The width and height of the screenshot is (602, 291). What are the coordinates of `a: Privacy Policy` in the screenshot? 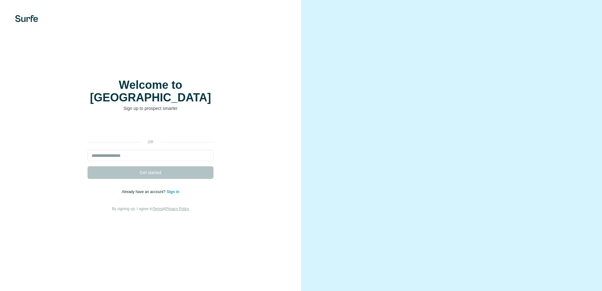 It's located at (177, 209).